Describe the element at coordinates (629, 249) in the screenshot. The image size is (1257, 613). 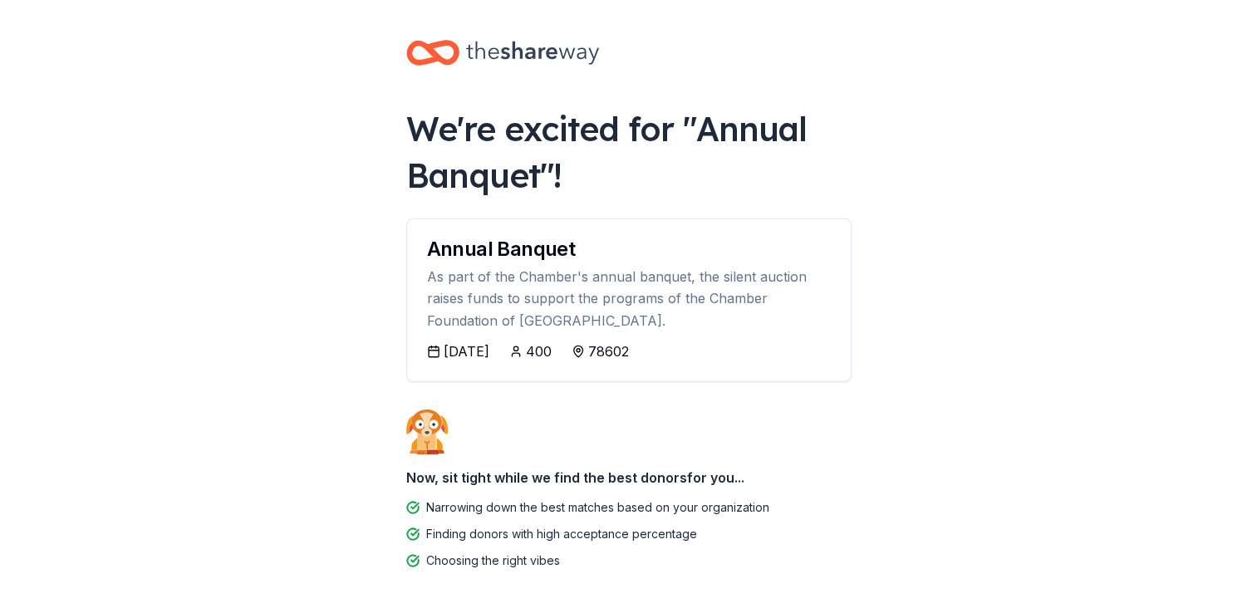
I see `div: Annual Banquet` at that location.